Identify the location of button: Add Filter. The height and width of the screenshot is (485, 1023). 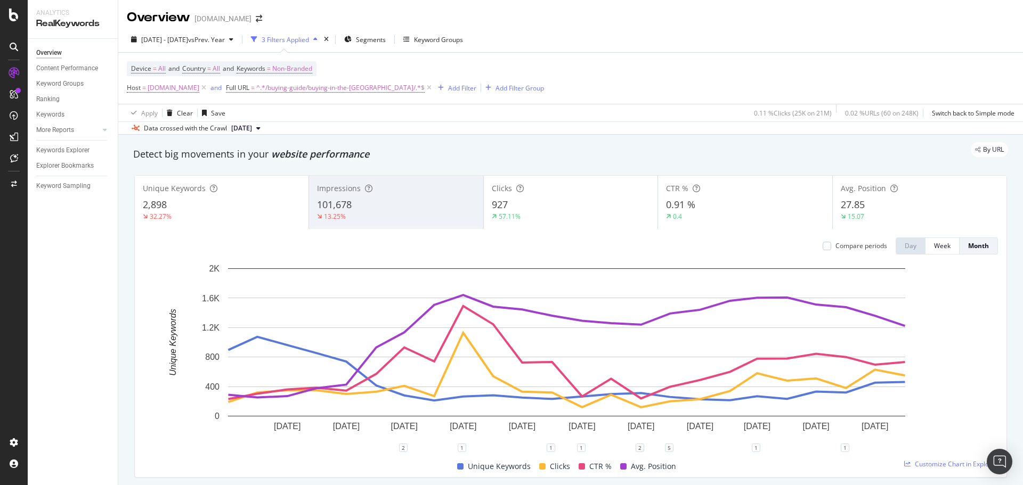
(455, 88).